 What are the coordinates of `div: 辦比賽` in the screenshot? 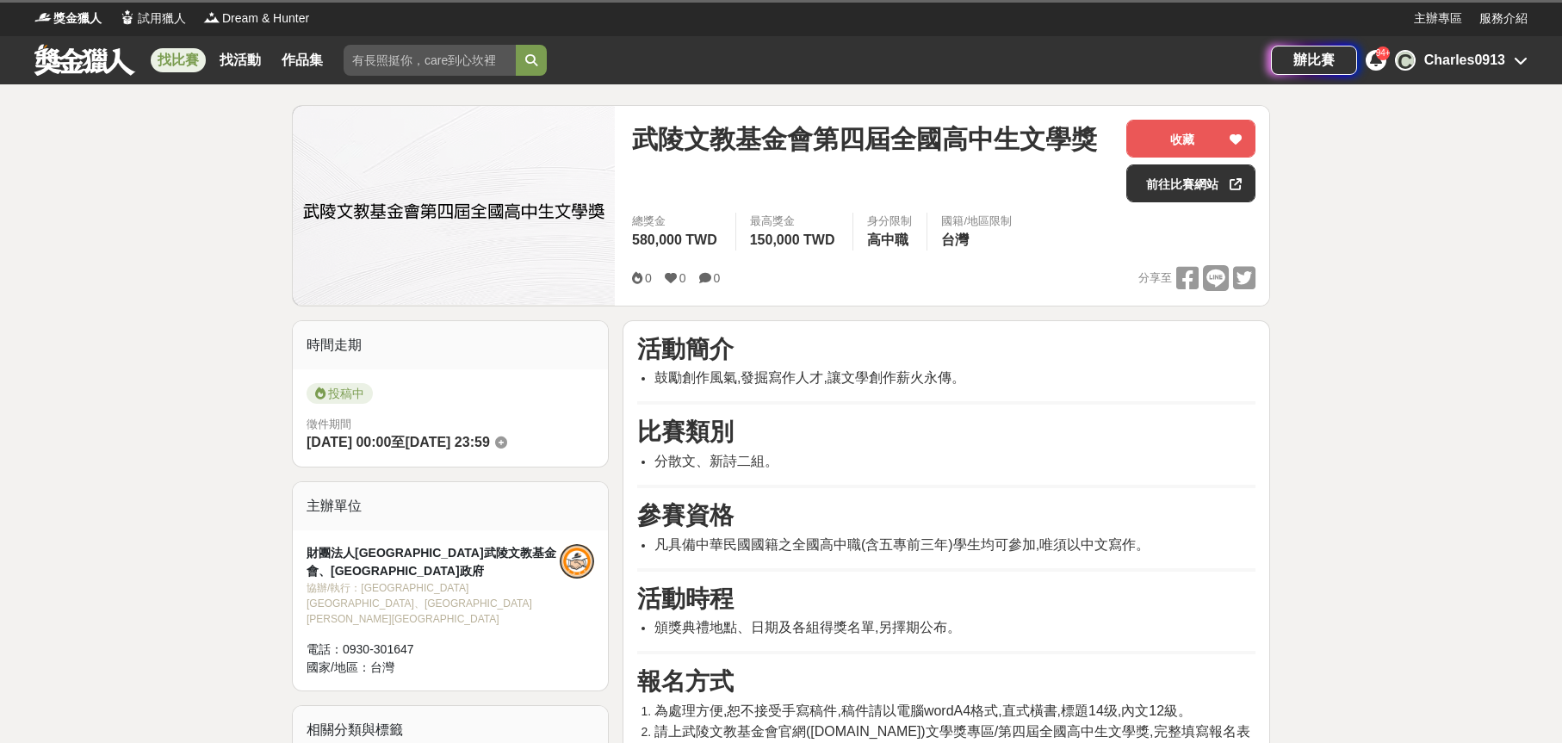 It's located at (1314, 60).